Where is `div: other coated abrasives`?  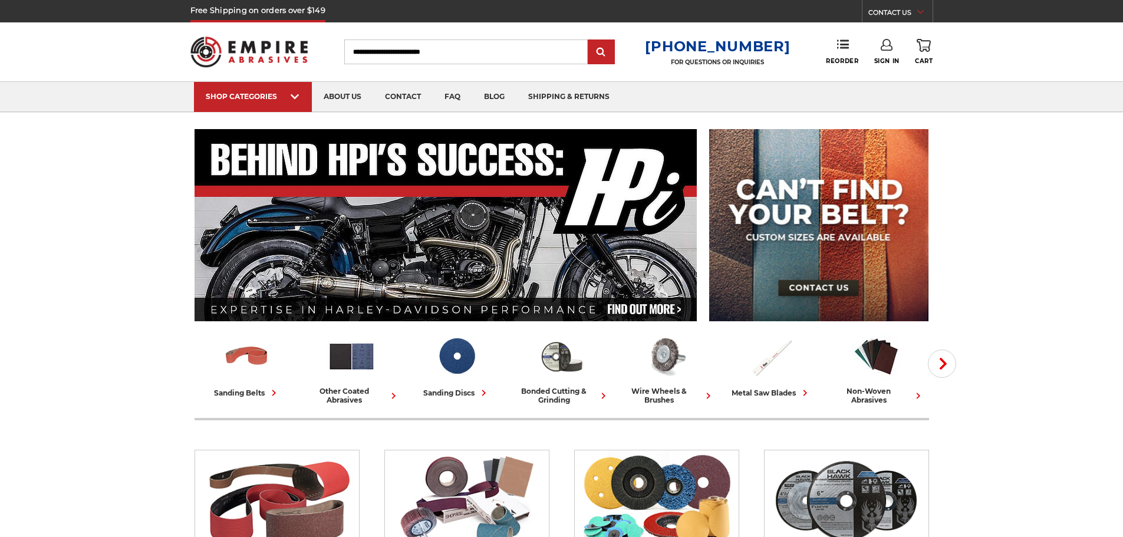
div: other coated abrasives is located at coordinates (352, 396).